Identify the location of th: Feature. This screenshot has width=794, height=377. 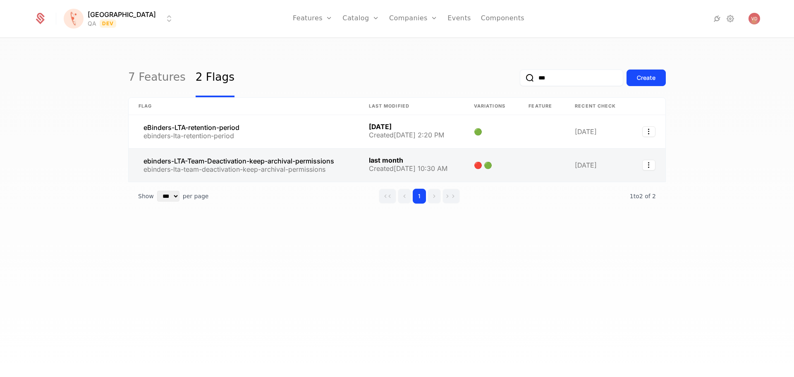
(542, 106).